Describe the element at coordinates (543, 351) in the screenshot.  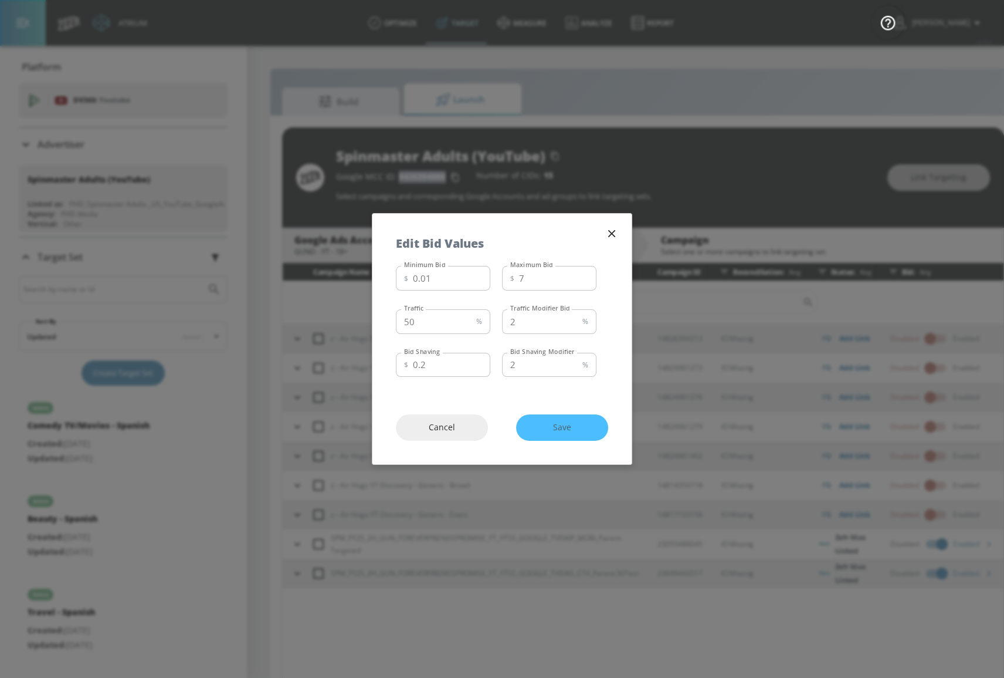
I see `label: Bid Shaving Modifier` at that location.